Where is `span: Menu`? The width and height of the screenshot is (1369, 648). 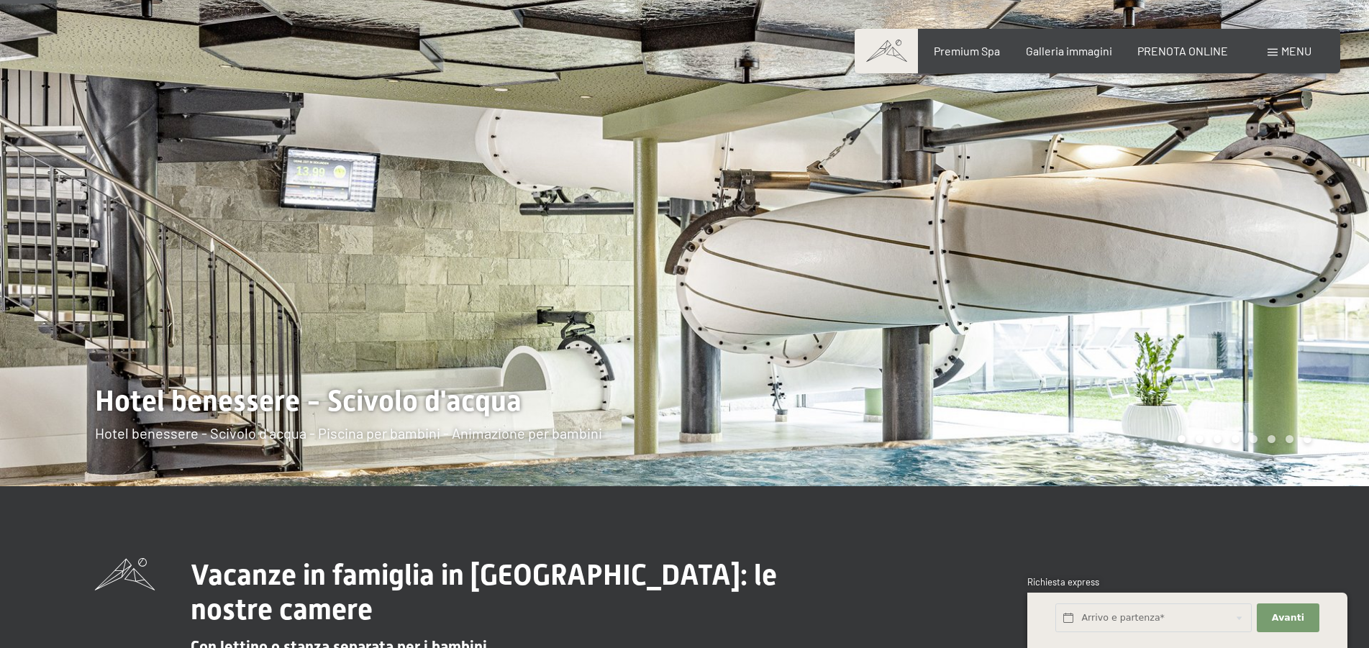 span: Menu is located at coordinates (1296, 50).